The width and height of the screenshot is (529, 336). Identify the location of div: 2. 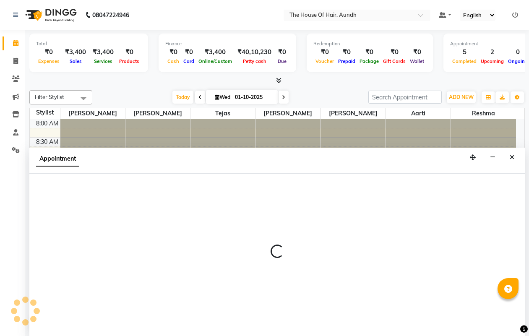
(492, 52).